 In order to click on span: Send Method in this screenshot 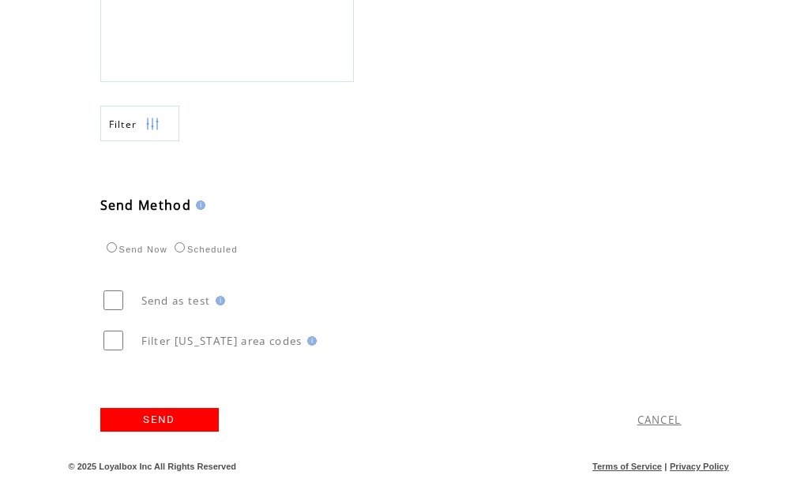, I will do `click(146, 205)`.